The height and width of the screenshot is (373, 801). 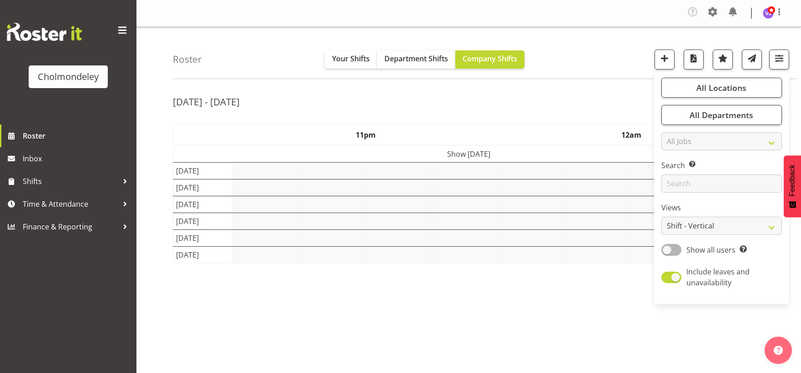 What do you see at coordinates (792, 186) in the screenshot?
I see `button: Feedback - Show survey` at bounding box center [792, 186].